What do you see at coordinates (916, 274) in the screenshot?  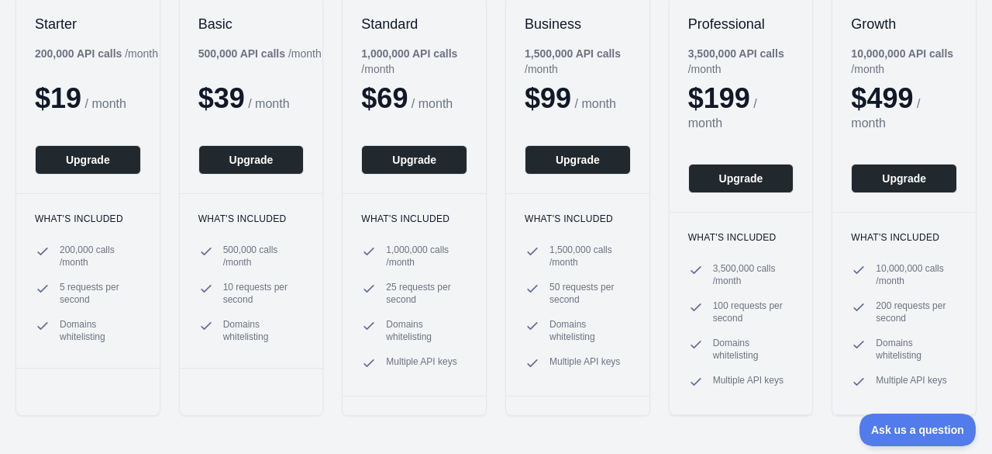 I see `span: 10,000,000 calls / month` at bounding box center [916, 274].